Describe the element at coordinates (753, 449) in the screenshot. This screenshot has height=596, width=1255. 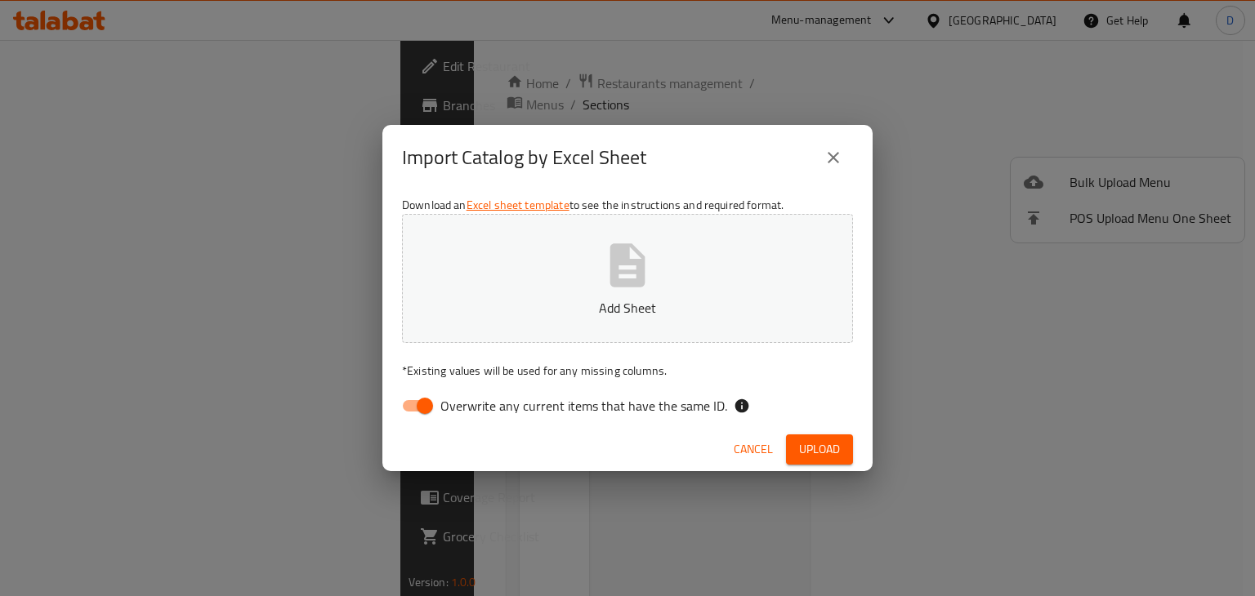
I see `span: Cancel` at that location.